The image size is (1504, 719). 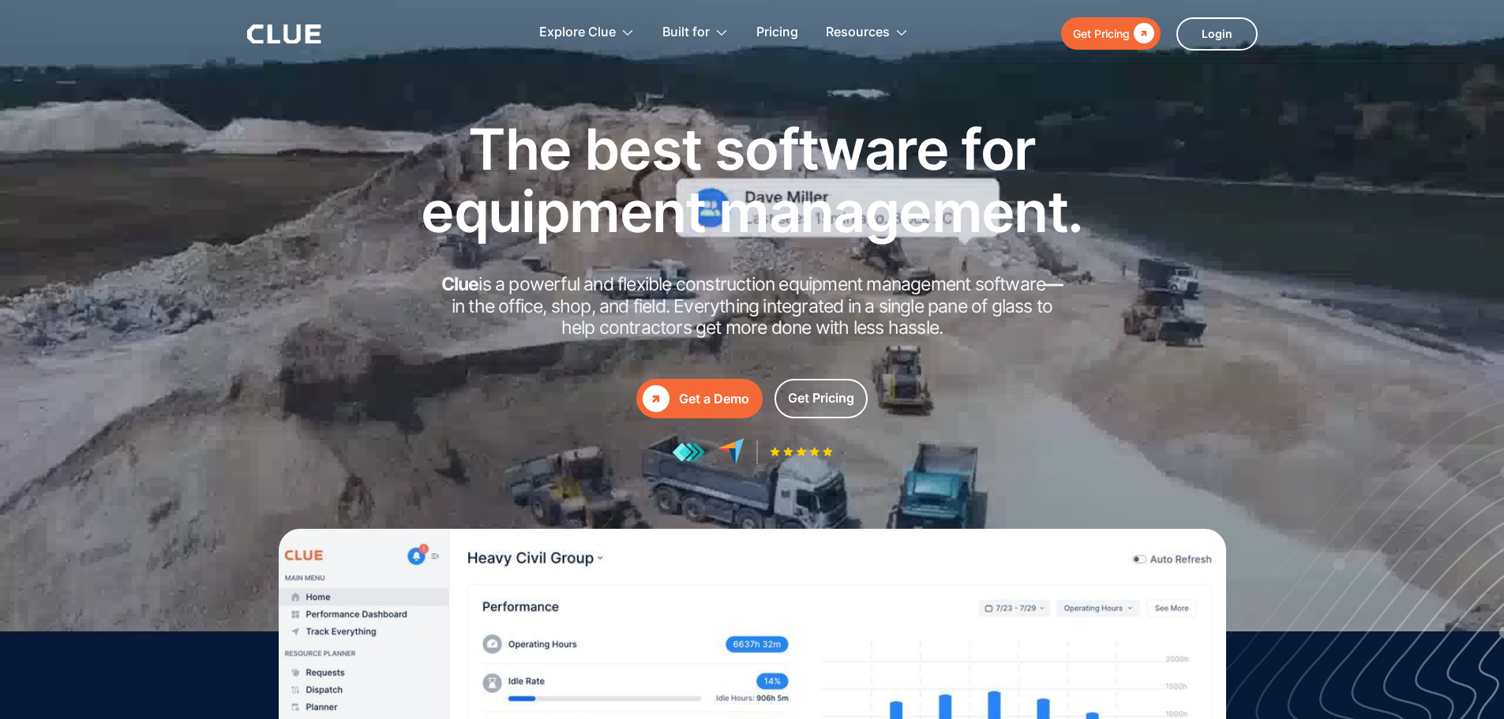 What do you see at coordinates (752, 180) in the screenshot?
I see `h1: The best software for equipment management.` at bounding box center [752, 180].